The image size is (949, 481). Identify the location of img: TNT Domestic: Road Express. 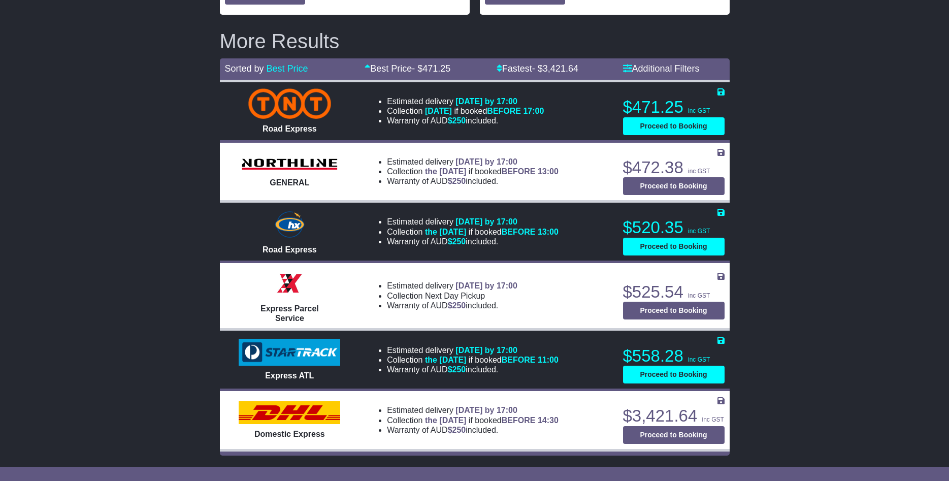
(289, 104).